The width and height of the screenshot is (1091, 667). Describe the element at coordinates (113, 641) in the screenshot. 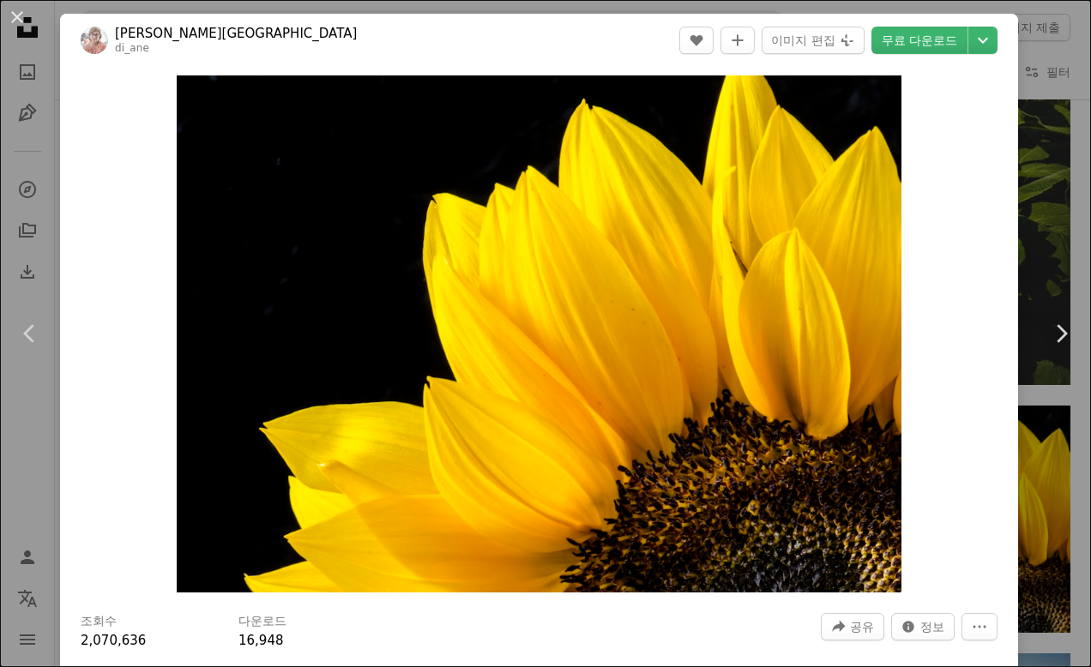

I see `span: 2,070,636` at that location.